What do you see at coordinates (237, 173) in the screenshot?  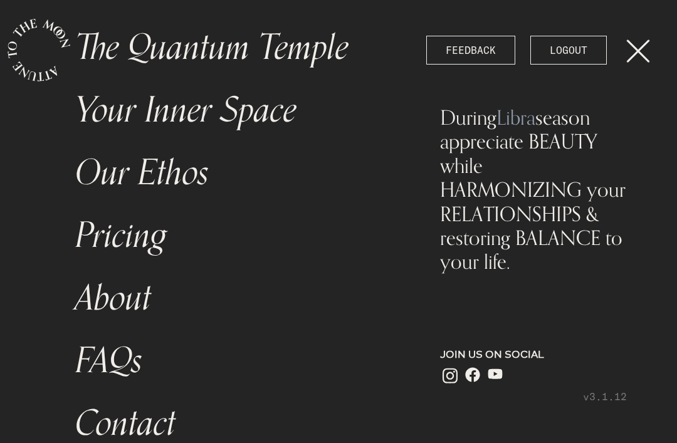 I see `a: Our Ethos` at bounding box center [237, 173].